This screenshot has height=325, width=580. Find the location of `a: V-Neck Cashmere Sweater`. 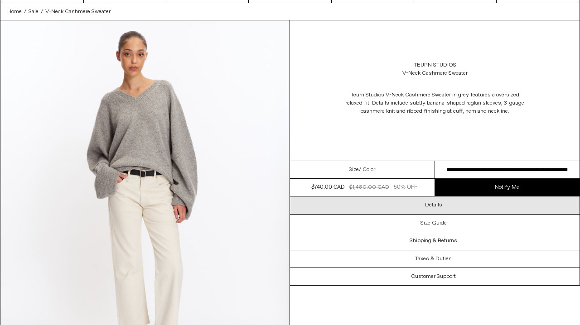

a: V-Neck Cashmere Sweater is located at coordinates (78, 12).